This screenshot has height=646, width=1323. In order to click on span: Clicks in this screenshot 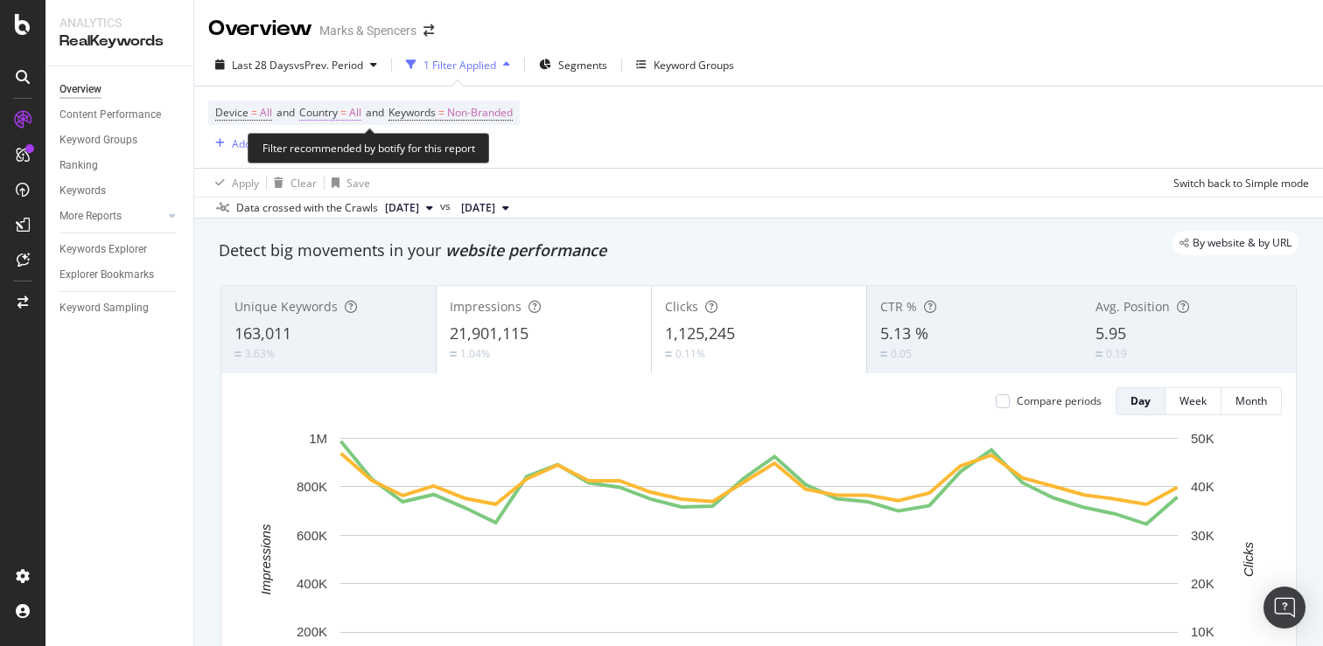, I will do `click(681, 306)`.